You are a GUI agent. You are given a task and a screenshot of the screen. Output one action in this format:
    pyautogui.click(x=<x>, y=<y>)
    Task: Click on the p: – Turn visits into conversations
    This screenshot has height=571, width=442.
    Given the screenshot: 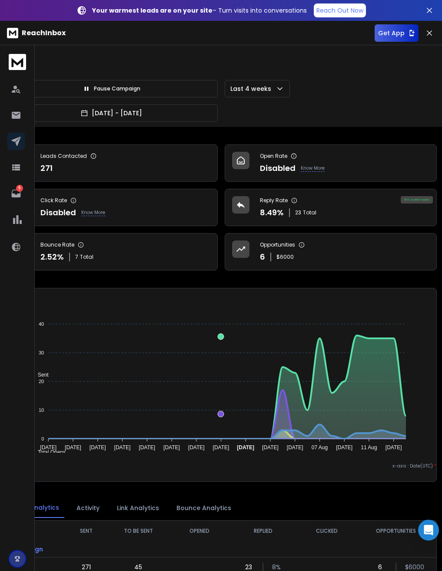 What is the action you would take?
    pyautogui.click(x=199, y=10)
    